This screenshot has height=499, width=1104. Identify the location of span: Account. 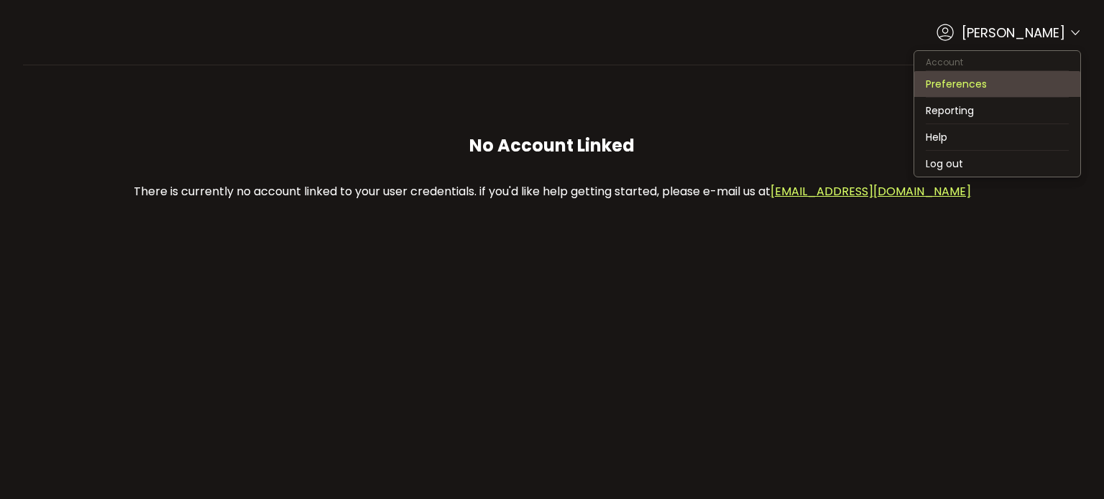
(944, 62).